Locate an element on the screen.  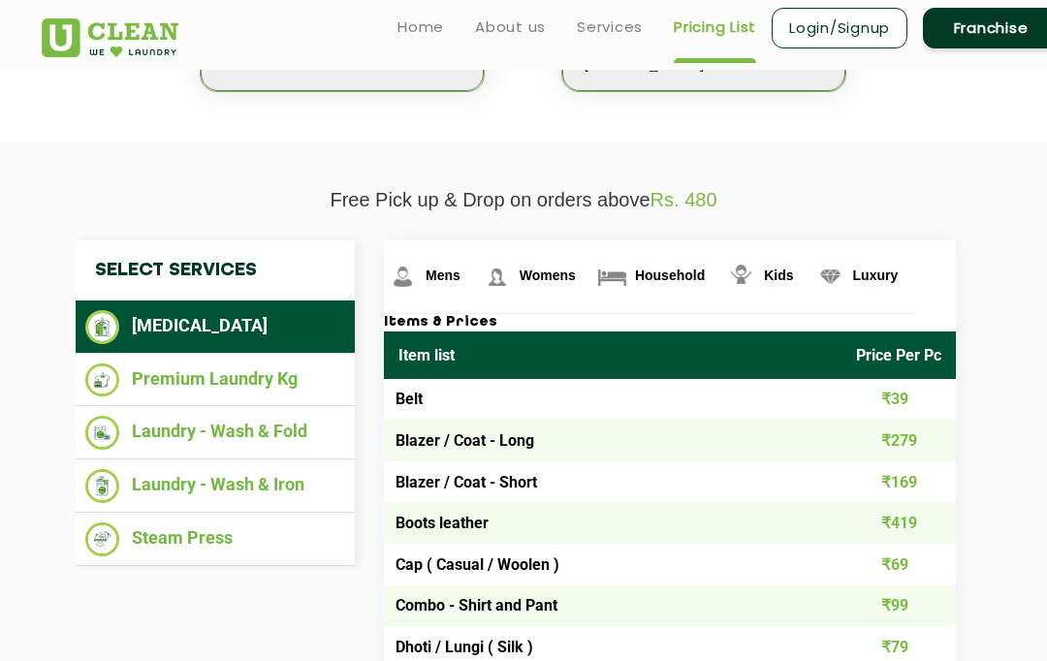
td: Combo - Shirt and Pant is located at coordinates (613, 606).